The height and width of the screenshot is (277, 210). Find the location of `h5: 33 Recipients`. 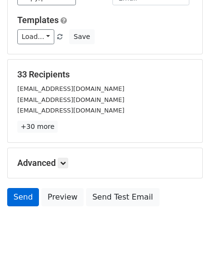

h5: 33 Recipients is located at coordinates (105, 74).